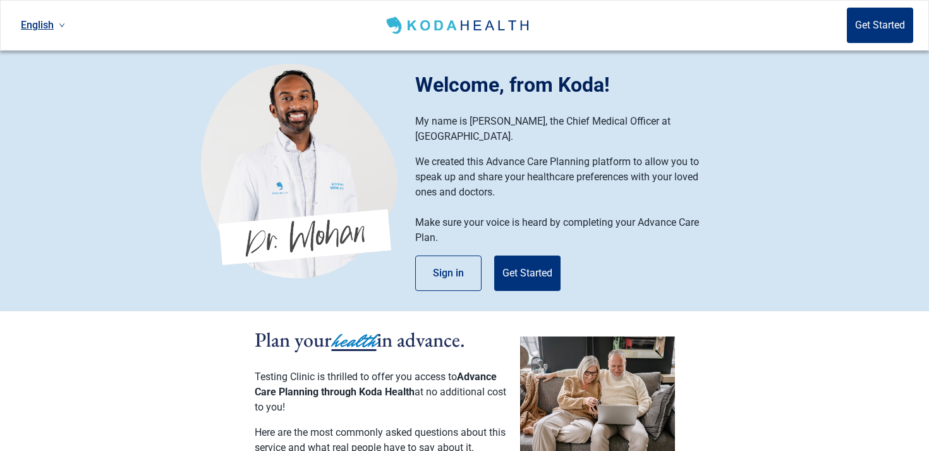 This screenshot has height=451, width=929. What do you see at coordinates (43, 25) in the screenshot?
I see `a: Current language: English` at bounding box center [43, 25].